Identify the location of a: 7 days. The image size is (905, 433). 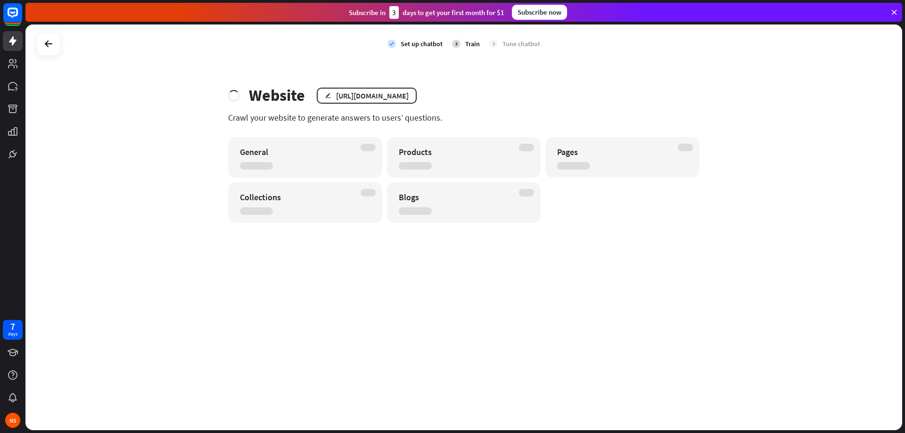
(13, 330).